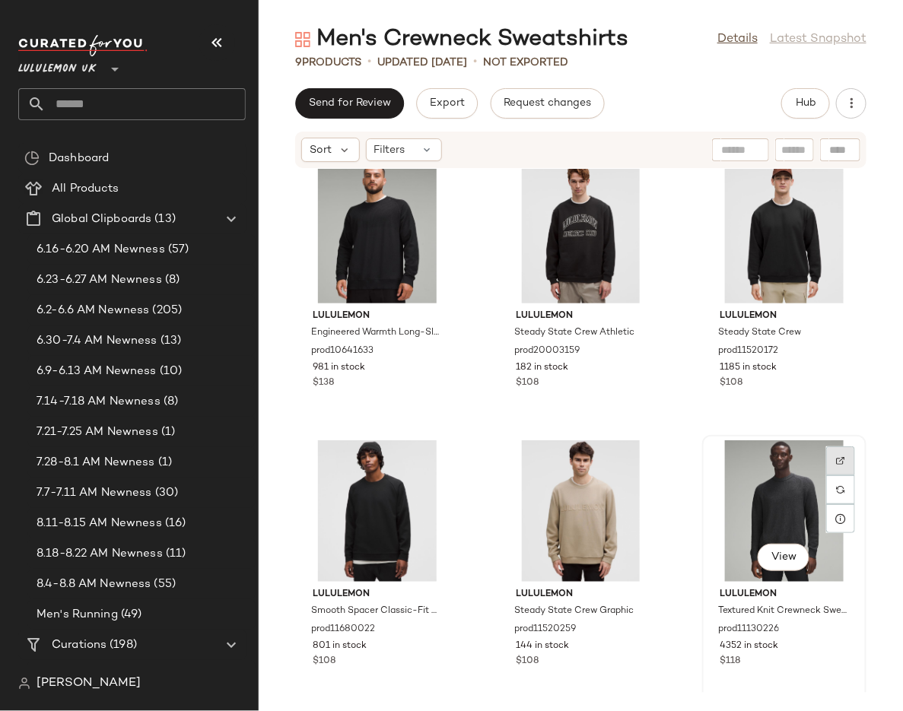  I want to click on span: Smooth Spacer Classic-Fit Crew, so click(376, 612).